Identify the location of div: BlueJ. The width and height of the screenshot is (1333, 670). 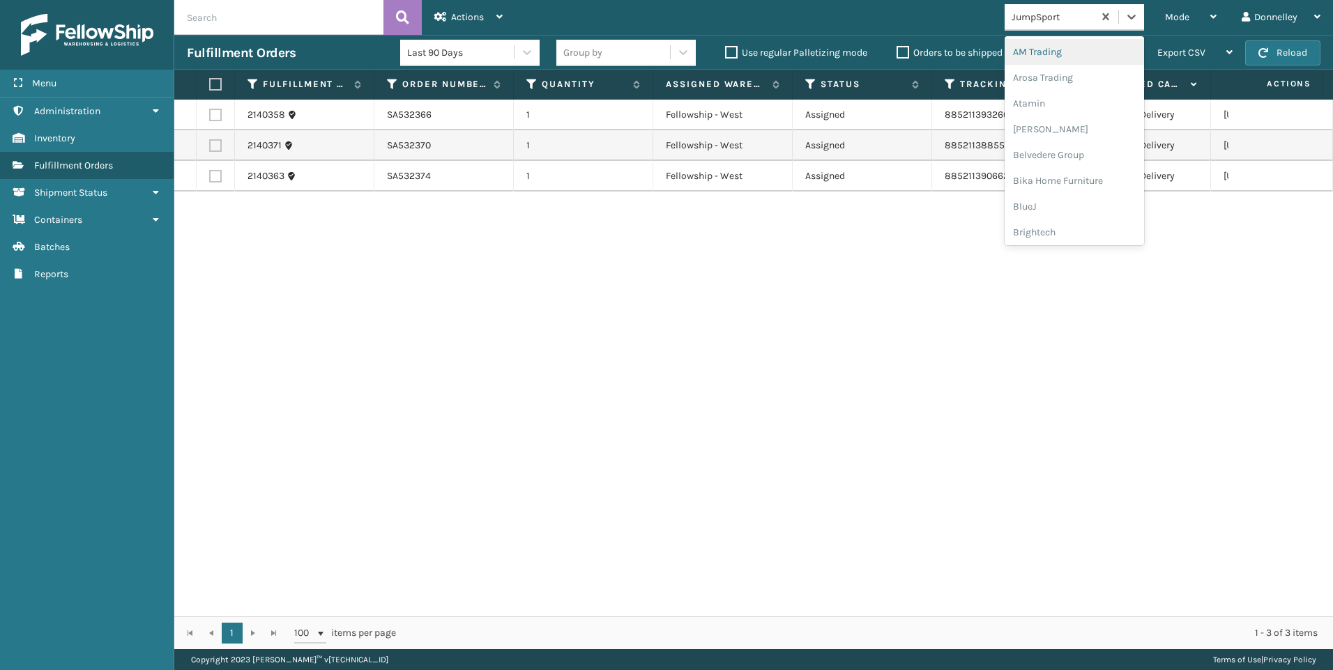
(1074, 206).